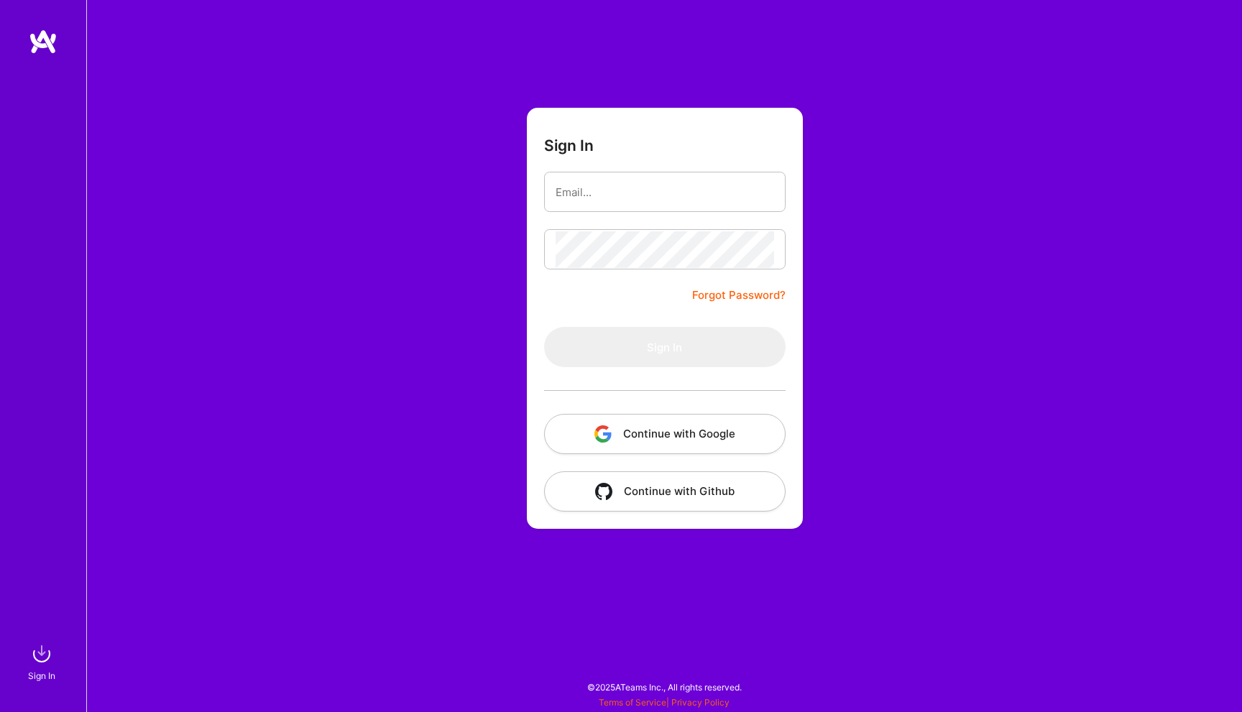  What do you see at coordinates (42, 676) in the screenshot?
I see `div: Sign In` at bounding box center [42, 676].